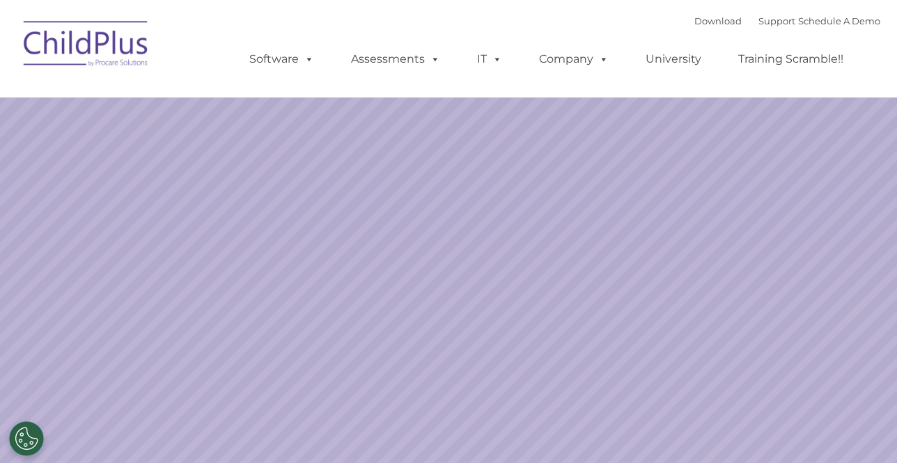 Image resolution: width=897 pixels, height=463 pixels. I want to click on button: Cookies Settings, so click(26, 439).